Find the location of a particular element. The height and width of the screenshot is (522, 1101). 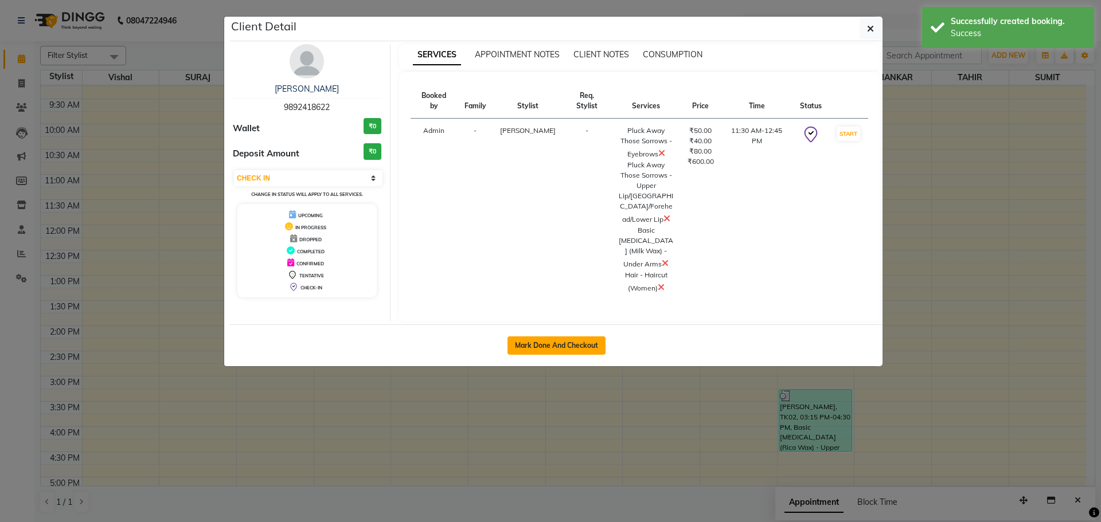

span: UPCOMING is located at coordinates (310, 216).